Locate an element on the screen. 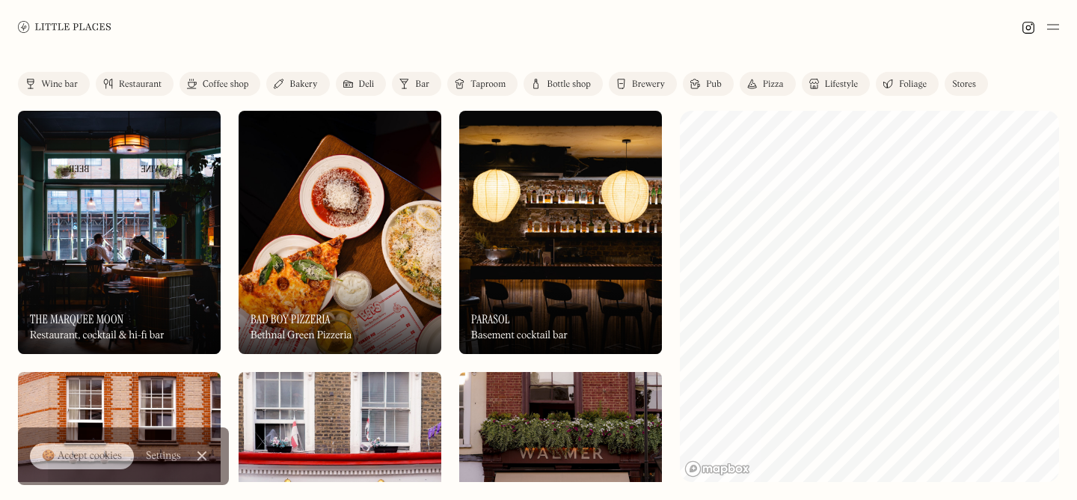 Image resolution: width=1077 pixels, height=500 pixels. div: Wine bar is located at coordinates (59, 85).